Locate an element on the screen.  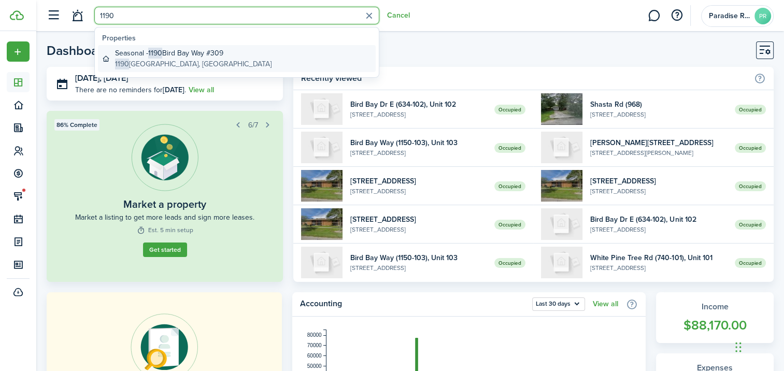
tspan: 80000 is located at coordinates (314, 335).